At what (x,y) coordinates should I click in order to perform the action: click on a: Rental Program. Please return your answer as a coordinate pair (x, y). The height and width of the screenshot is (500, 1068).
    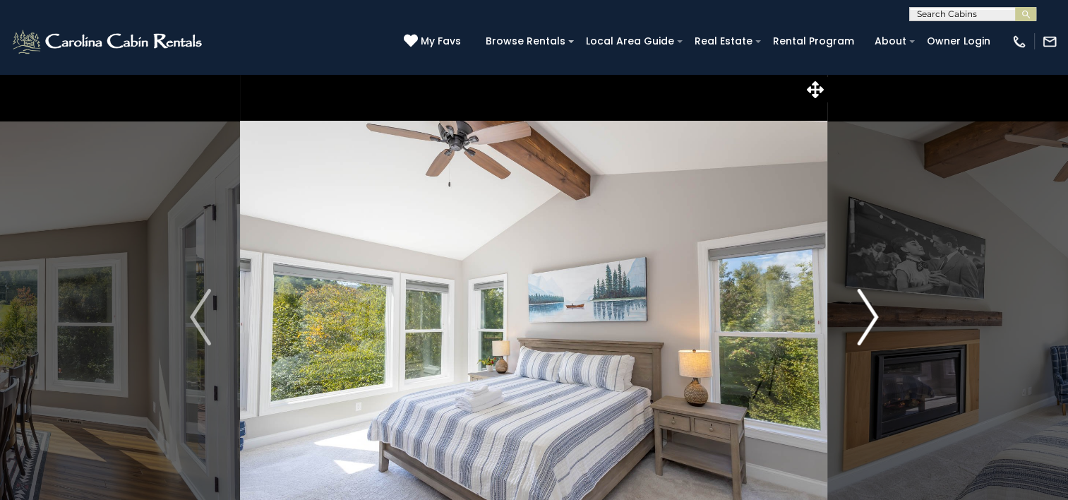
    Looking at the image, I should click on (813, 41).